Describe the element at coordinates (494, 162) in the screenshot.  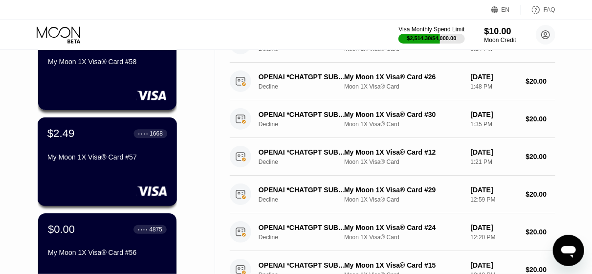
I see `div: 1:21 PM` at that location.